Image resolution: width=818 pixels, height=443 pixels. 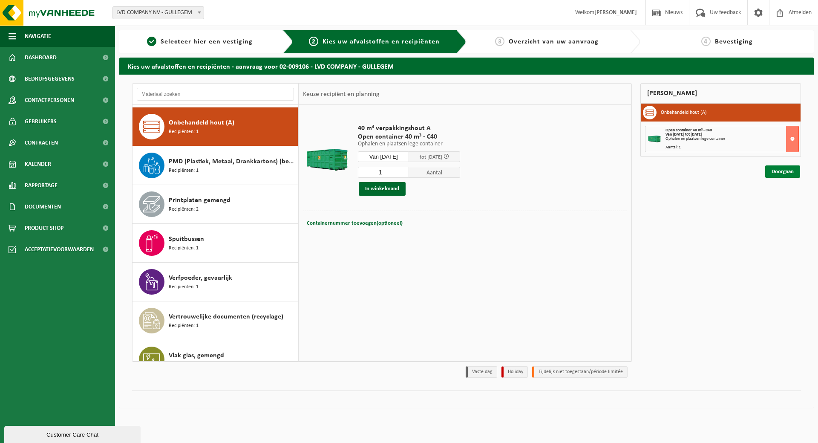 I want to click on span: Bevestiging, so click(x=734, y=42).